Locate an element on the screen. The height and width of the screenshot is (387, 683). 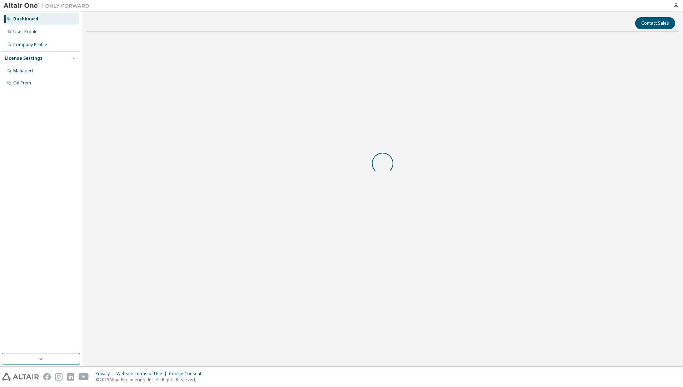
button: Contact Sales is located at coordinates (656, 23).